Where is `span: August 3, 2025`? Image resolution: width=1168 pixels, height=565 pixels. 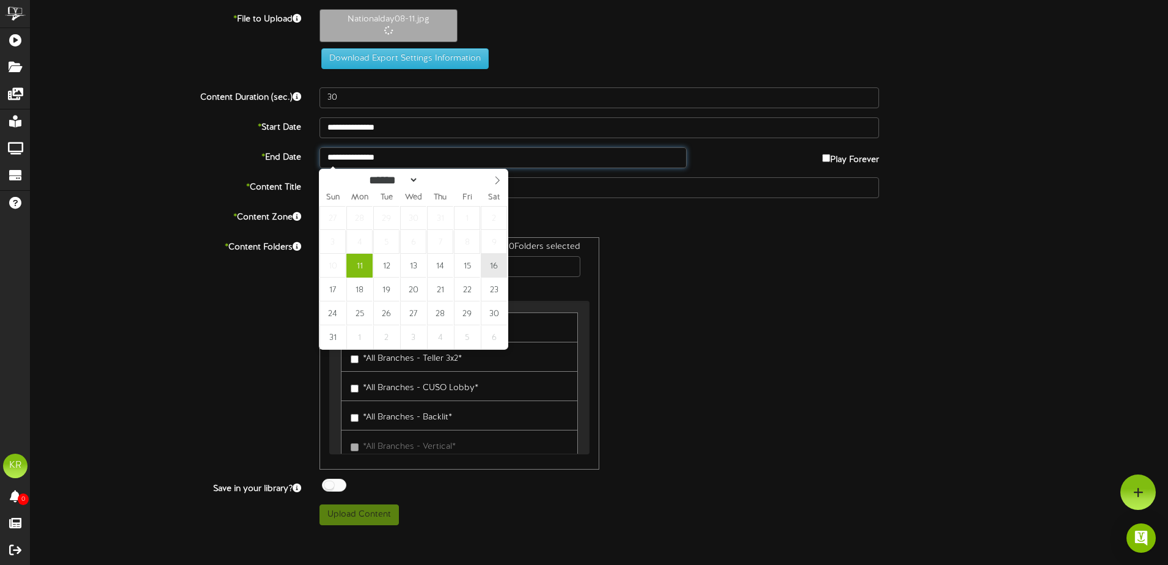
span: August 3, 2025 is located at coordinates (332, 241).